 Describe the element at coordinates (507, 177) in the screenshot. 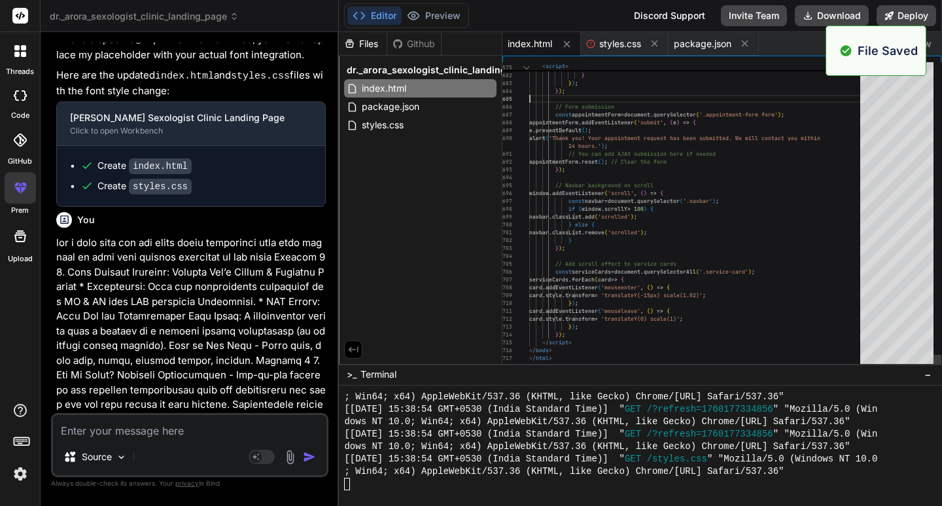

I see `div: 694` at that location.